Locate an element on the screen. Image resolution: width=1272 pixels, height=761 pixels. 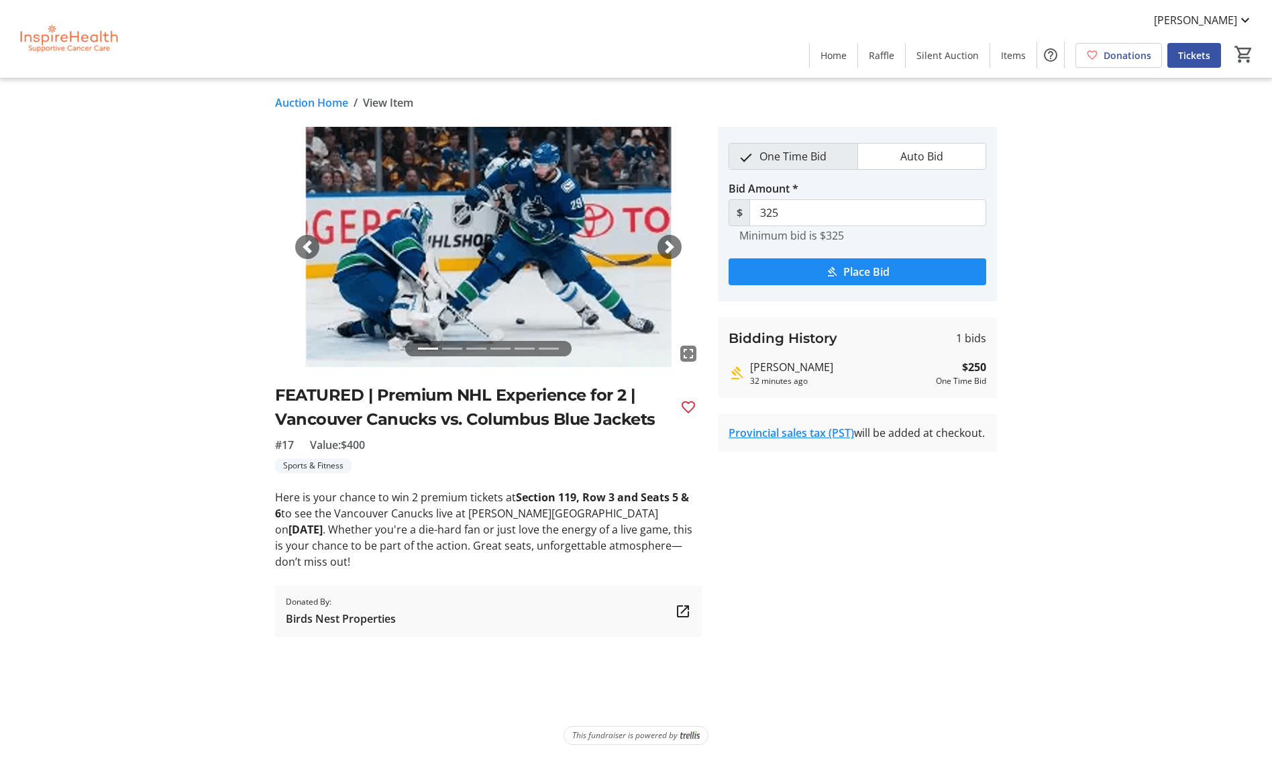
p: Here is your chance to win 2 premium tickets at to see the Vancouver Canucks live at [PERSON_NAME... is located at coordinates (488, 529).